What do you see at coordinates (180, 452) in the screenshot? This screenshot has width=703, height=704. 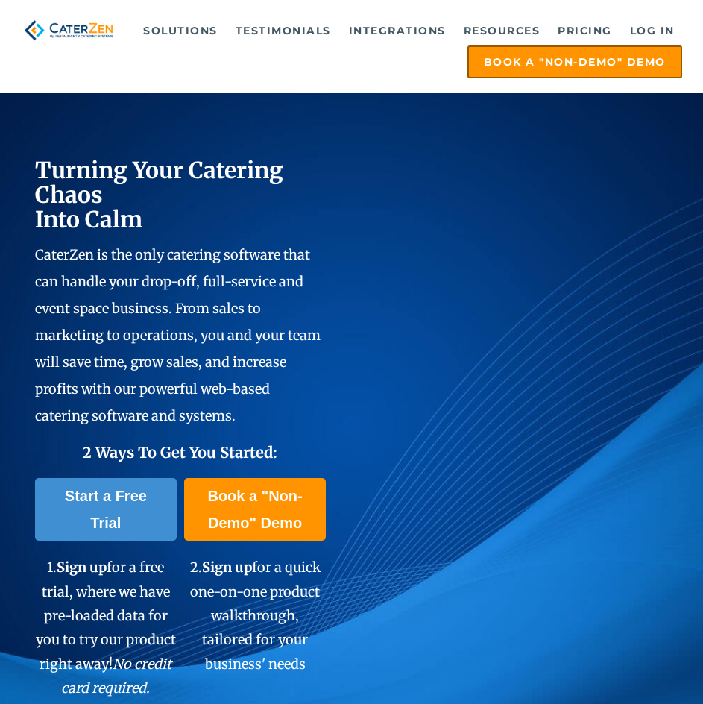 I see `span: 2 Ways To Get You Started:` at bounding box center [180, 452].